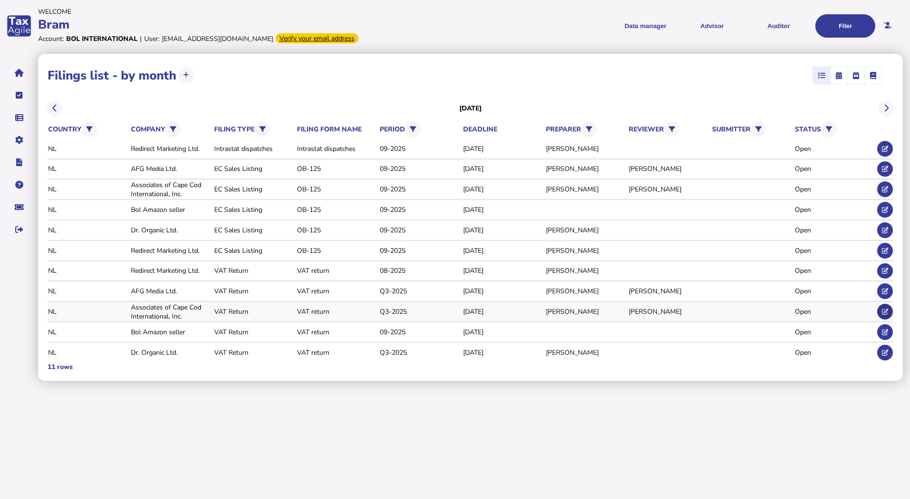 This screenshot has height=499, width=910. I want to click on th: filing form name, so click(337, 129).